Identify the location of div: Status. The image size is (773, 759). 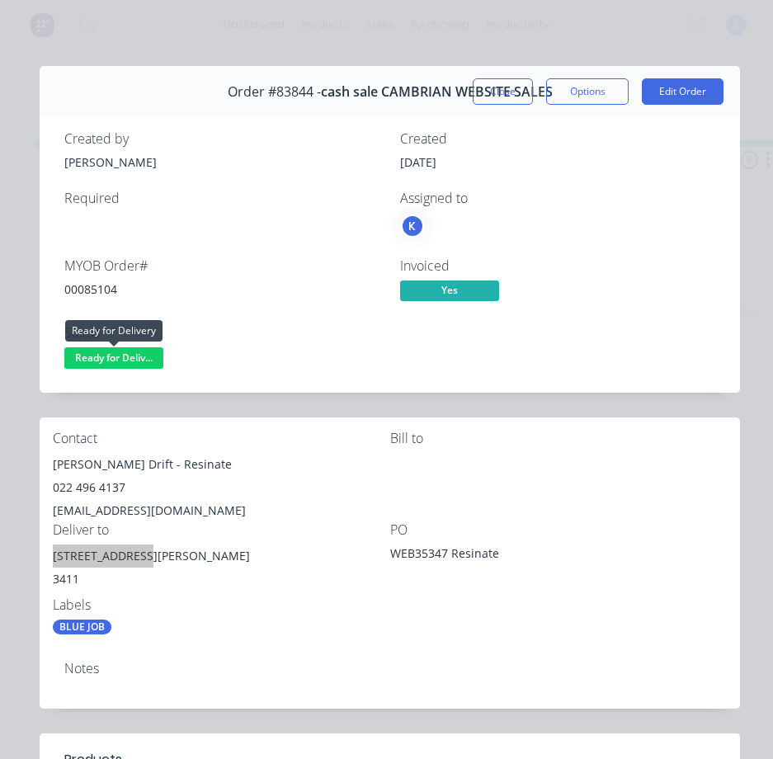
(222, 333).